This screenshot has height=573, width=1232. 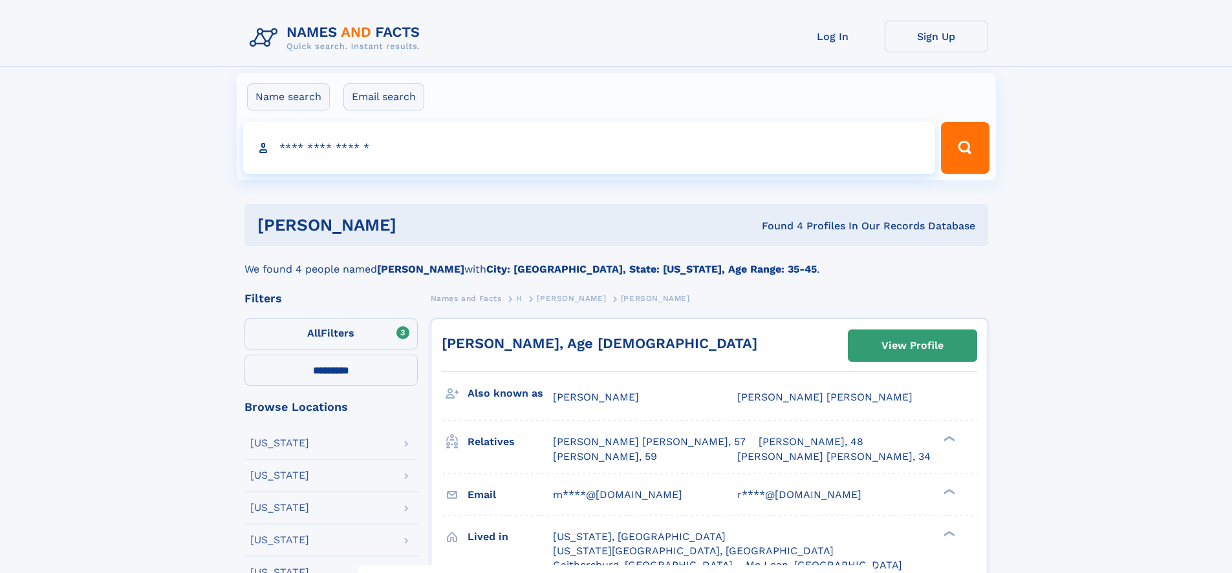 I want to click on input: search input, so click(x=589, y=148).